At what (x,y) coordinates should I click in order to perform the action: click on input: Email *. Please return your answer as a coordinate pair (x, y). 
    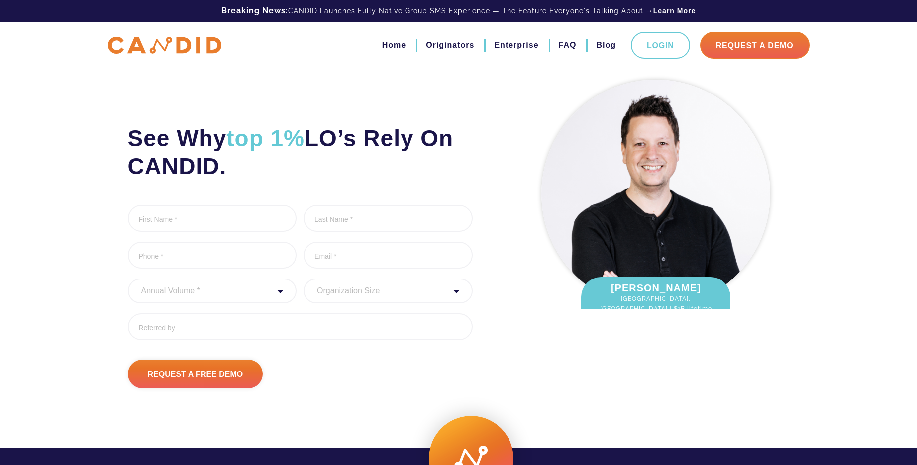
    Looking at the image, I should click on (388, 255).